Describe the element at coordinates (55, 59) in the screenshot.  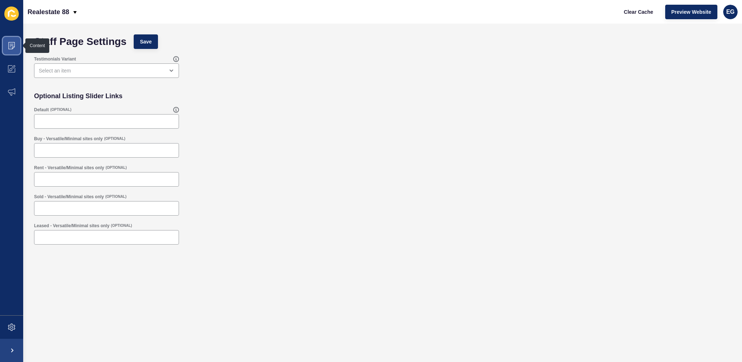
I see `label: Testimonials Variant` at that location.